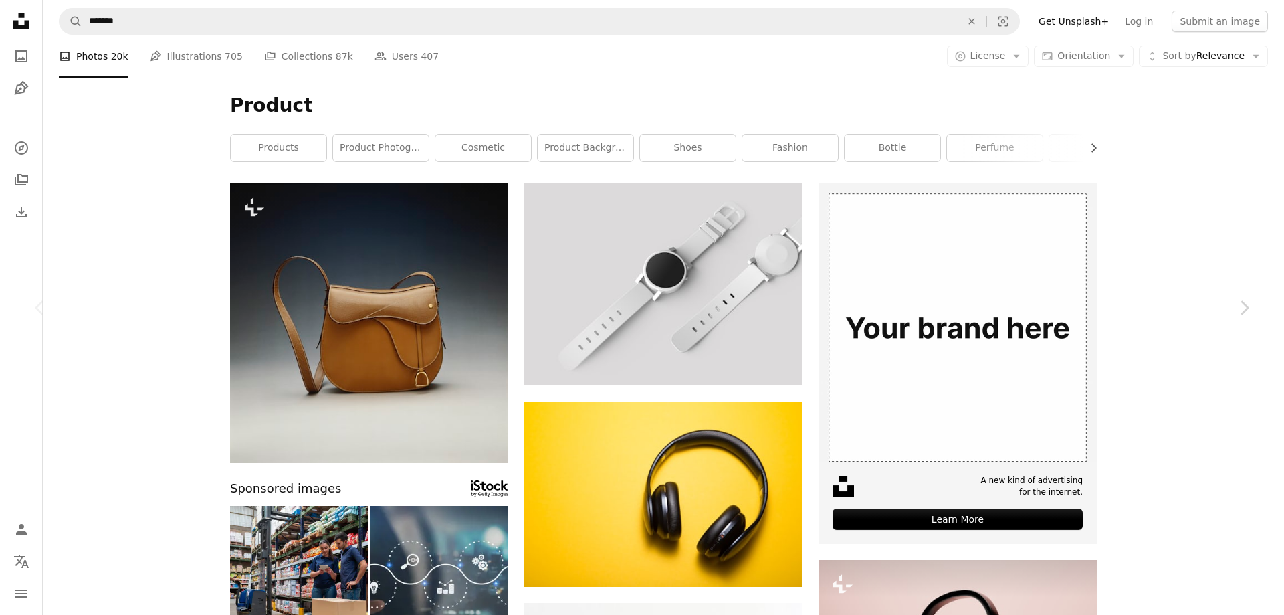  I want to click on a: object, so click(1097, 148).